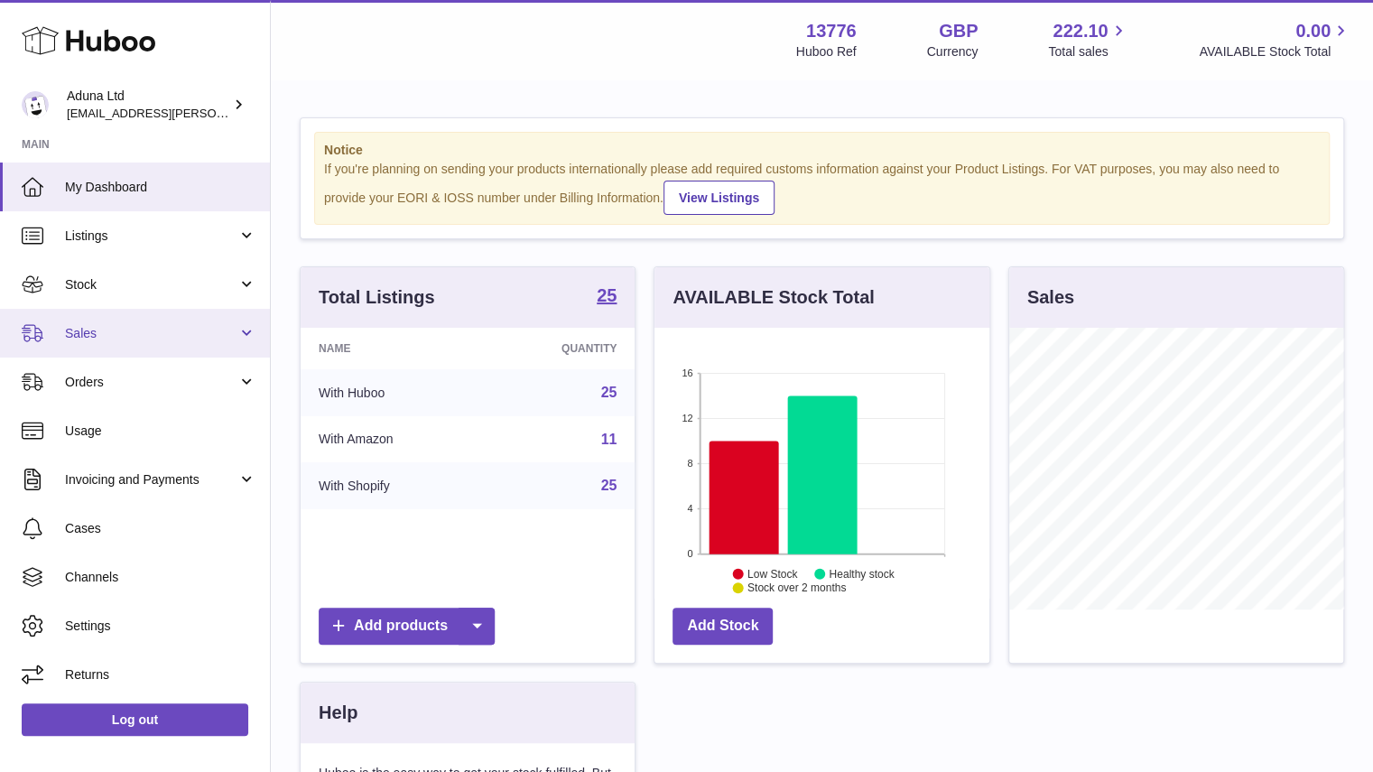 The height and width of the screenshot is (772, 1373). Describe the element at coordinates (161, 187) in the screenshot. I see `span: My Dashboard` at that location.